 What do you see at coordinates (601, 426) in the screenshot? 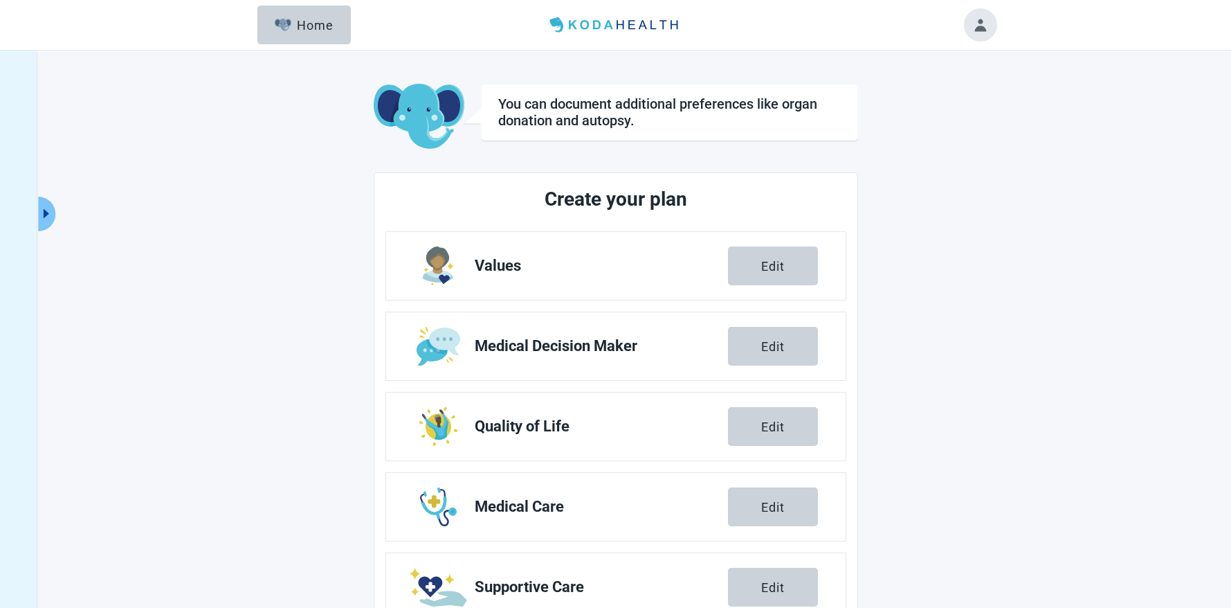
I see `span: Quality of Life` at bounding box center [601, 426].